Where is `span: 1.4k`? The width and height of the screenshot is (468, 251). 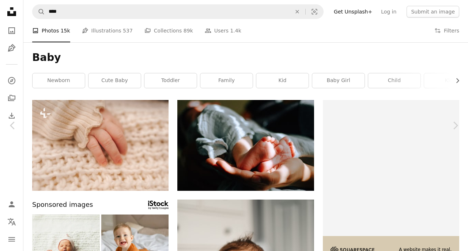
span: 1.4k is located at coordinates (235, 31).